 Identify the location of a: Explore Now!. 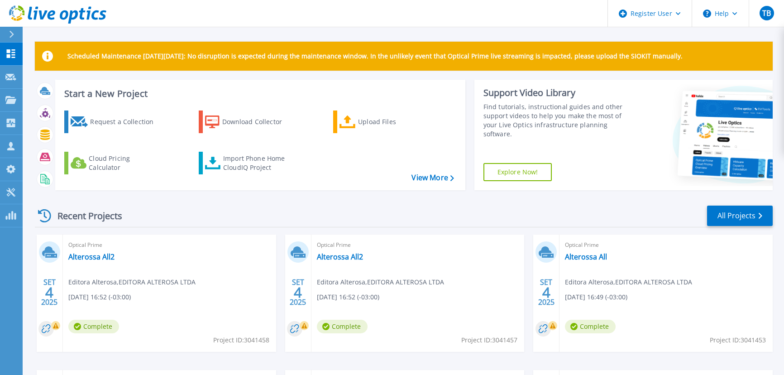
(518, 172).